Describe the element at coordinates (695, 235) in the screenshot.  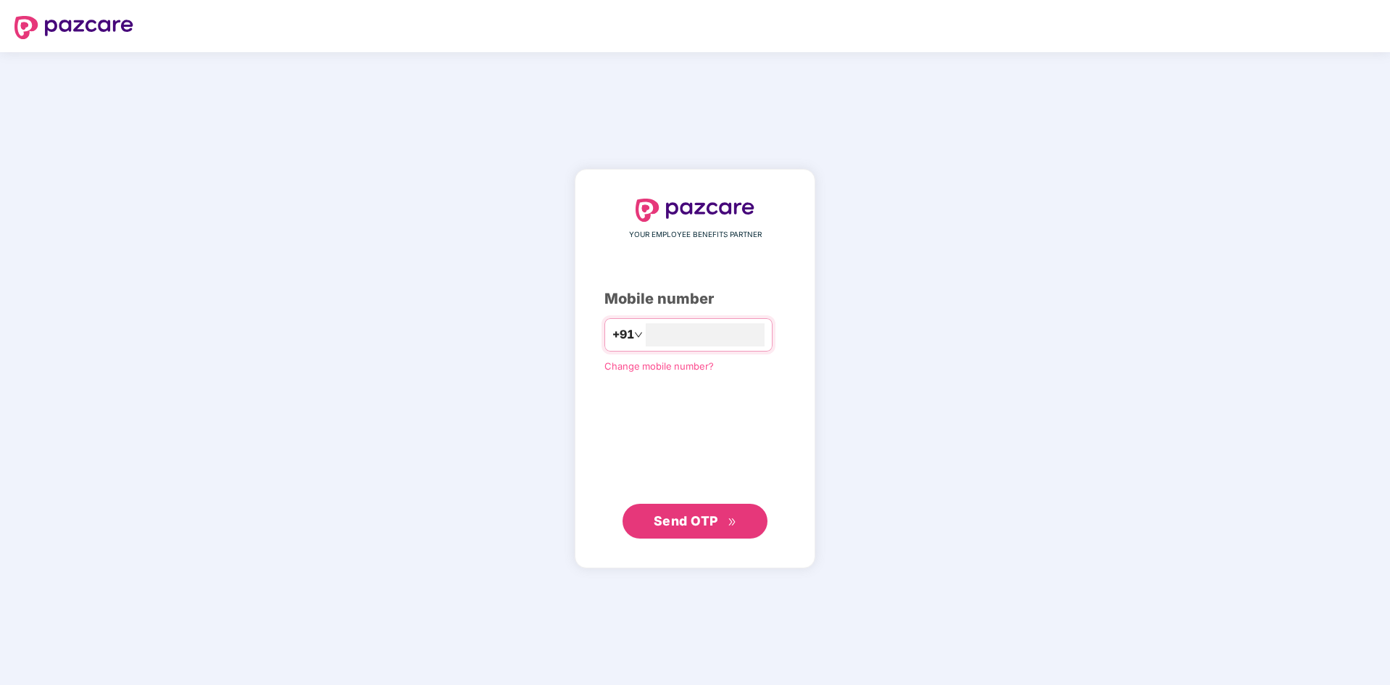
I see `span: YOUR EMPLOYEE BENEFITS PARTNER` at that location.